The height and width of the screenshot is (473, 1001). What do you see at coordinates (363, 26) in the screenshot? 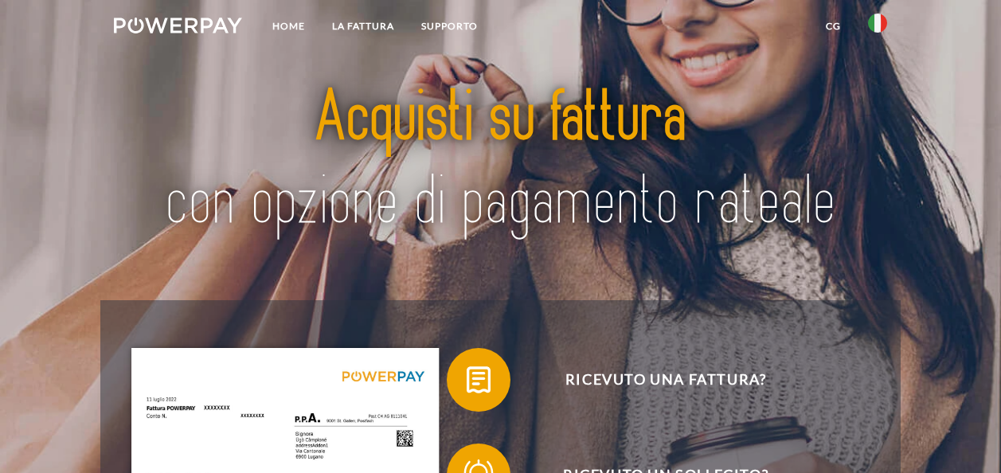
I see `a: LA FATTURA` at bounding box center [363, 26].